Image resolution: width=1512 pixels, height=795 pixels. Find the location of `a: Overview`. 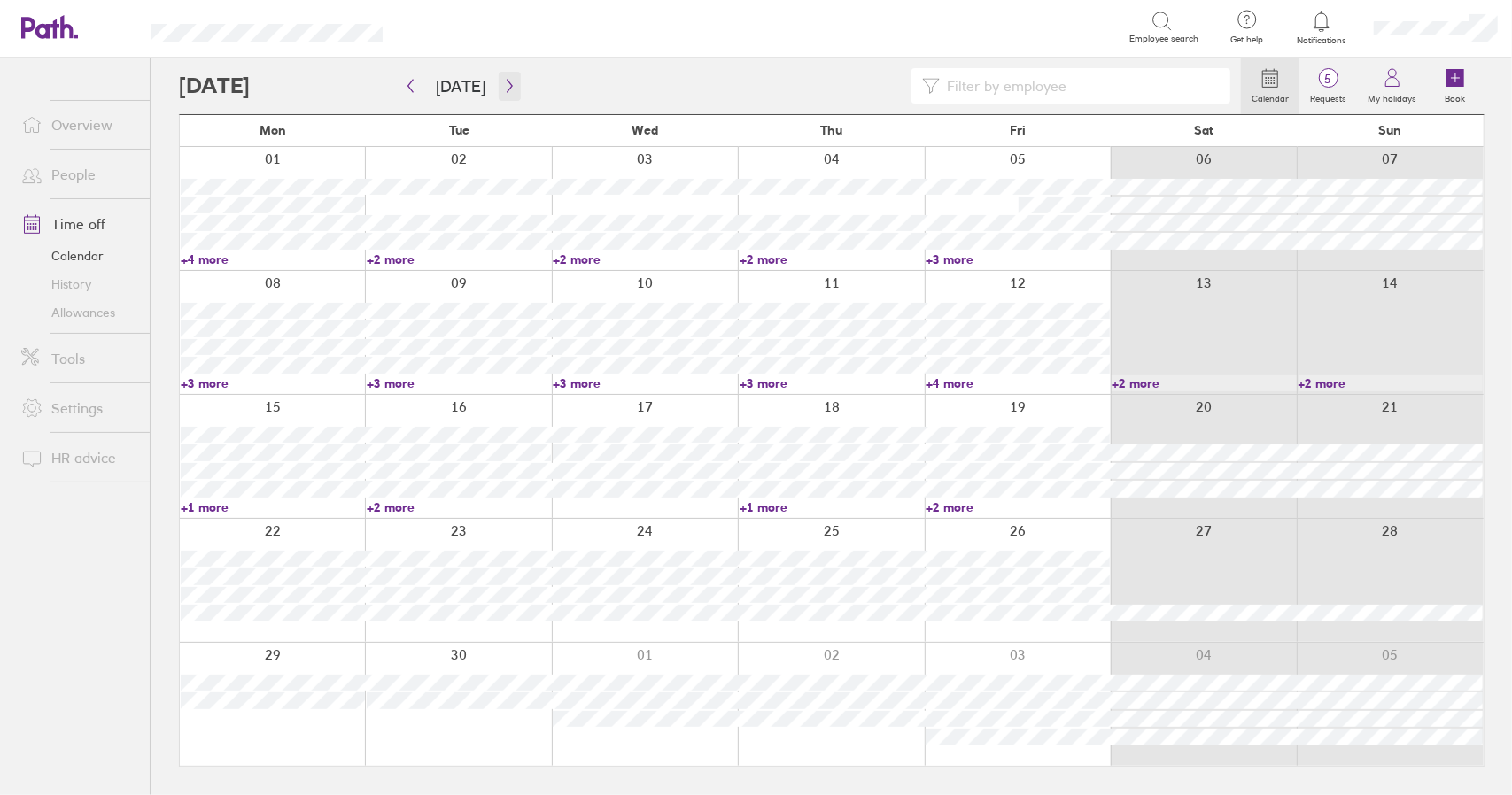

a: Overview is located at coordinates (78, 125).